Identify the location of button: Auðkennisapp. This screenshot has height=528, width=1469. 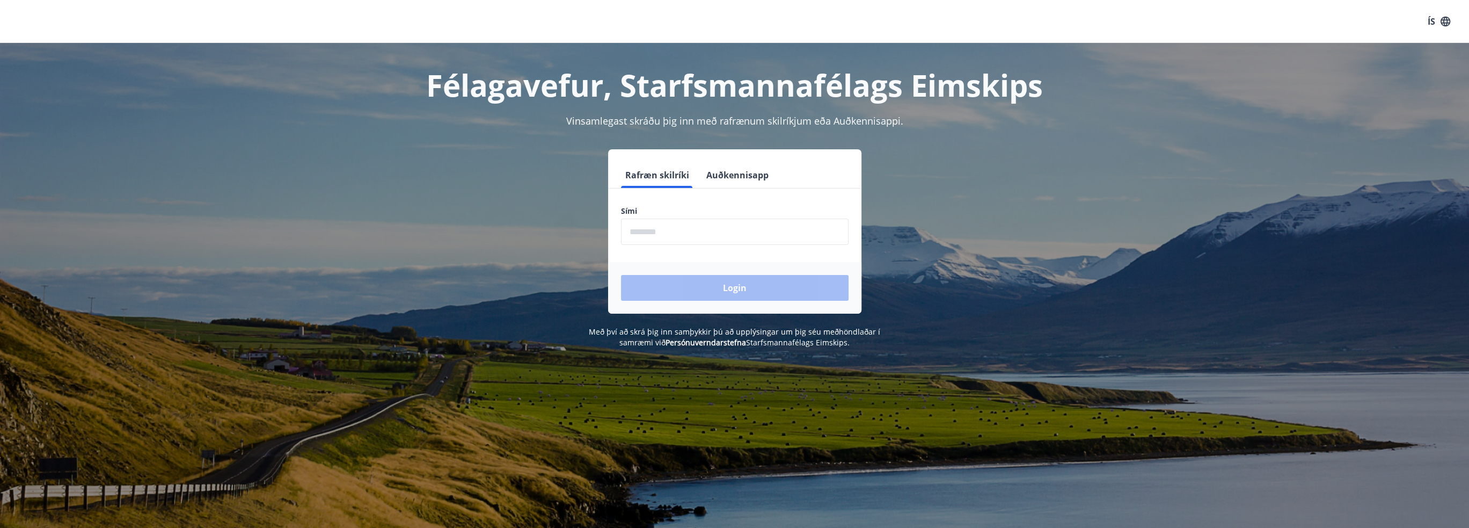
(737, 175).